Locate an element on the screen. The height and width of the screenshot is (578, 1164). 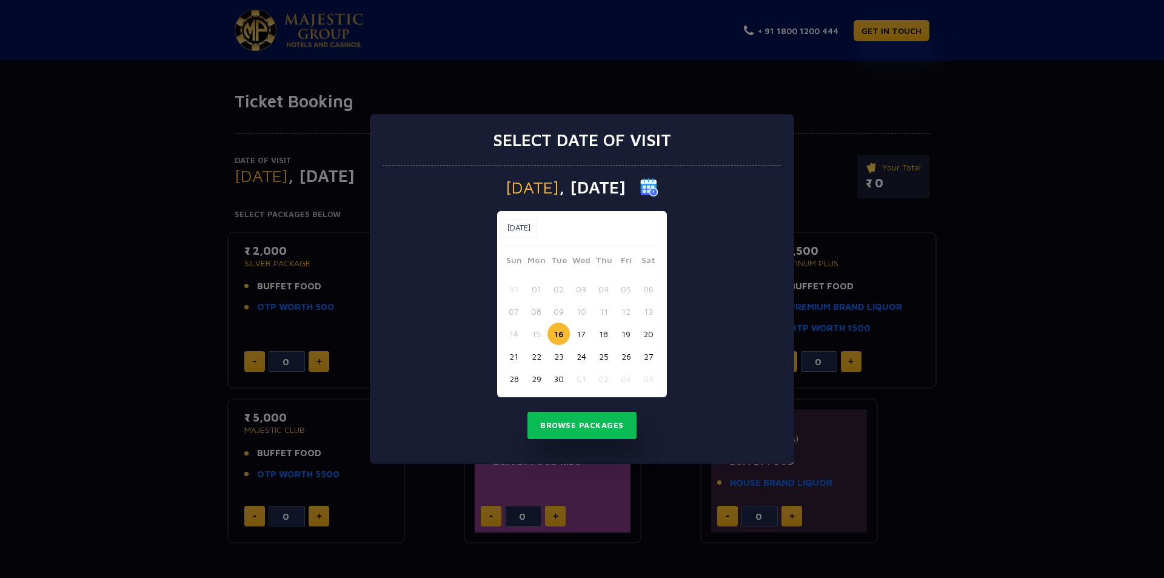
span: Tue is located at coordinates (558, 262).